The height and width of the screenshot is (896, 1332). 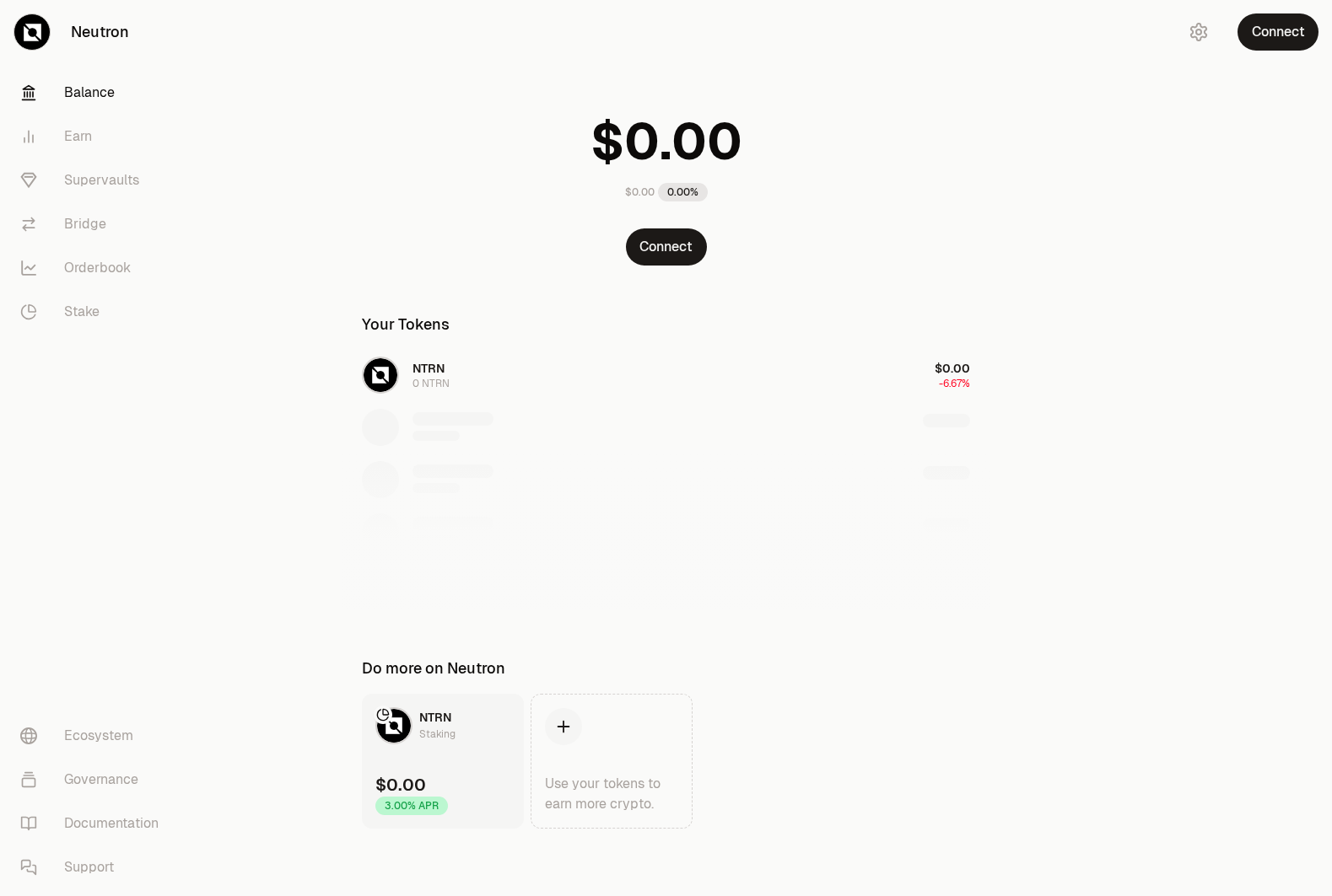 What do you see at coordinates (442, 761) in the screenshot?
I see `a: NTRN LogoNTRNStaking$0.003.00% APR` at bounding box center [442, 761].